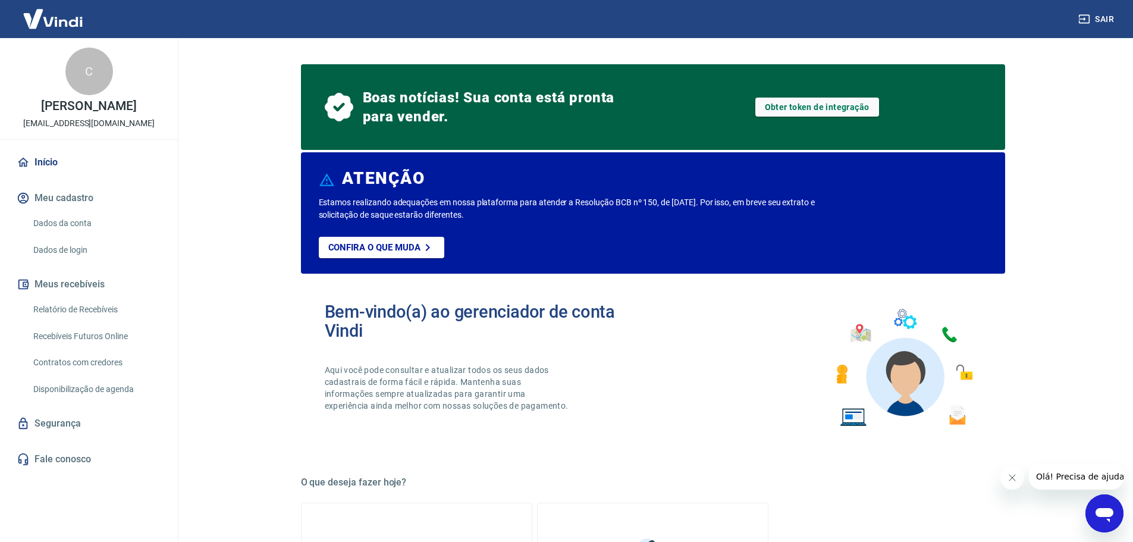 This screenshot has height=542, width=1133. I want to click on h6: ATENÇÃO, so click(383, 178).